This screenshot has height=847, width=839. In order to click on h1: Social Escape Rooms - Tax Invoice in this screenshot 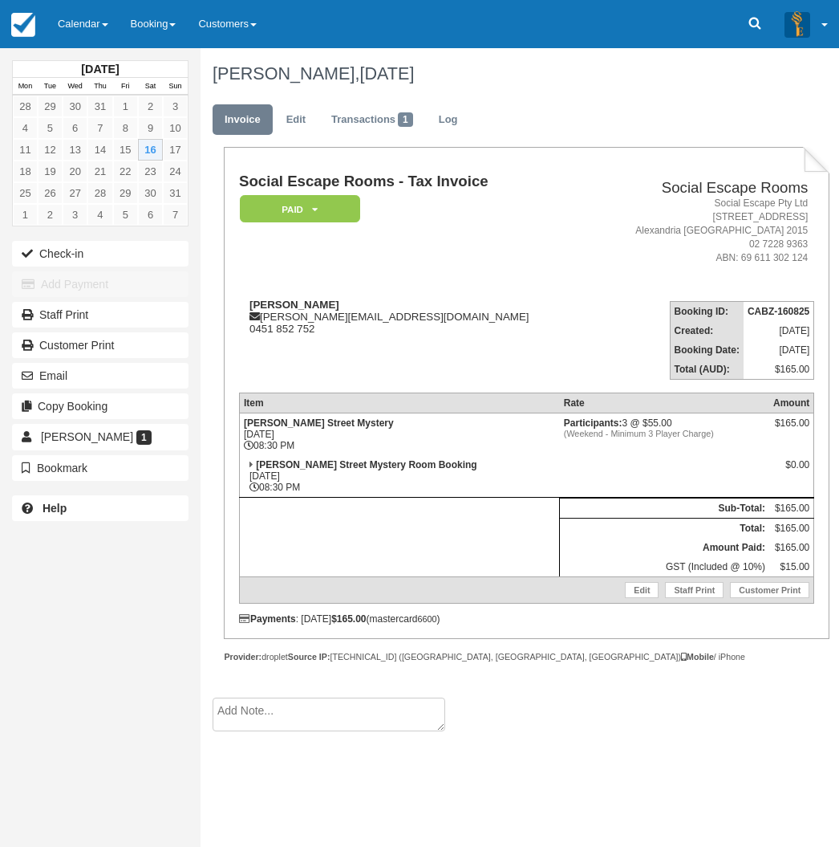, I will do `click(415, 181)`.